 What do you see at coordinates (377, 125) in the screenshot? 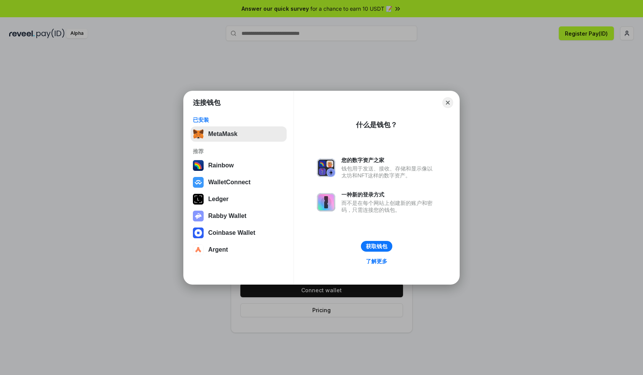
I see `div: 什么是钱包？` at bounding box center [377, 125].